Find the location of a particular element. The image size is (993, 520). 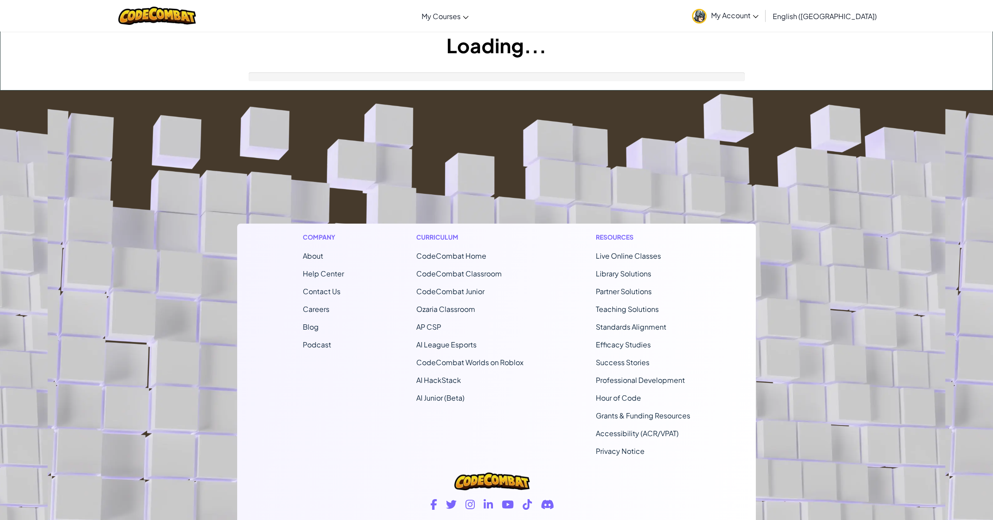

a: Privacy Notice is located at coordinates (620, 450).